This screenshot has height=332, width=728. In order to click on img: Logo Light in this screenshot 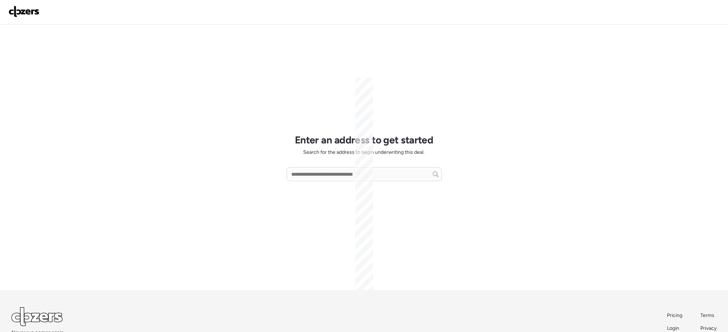, I will do `click(37, 317)`.